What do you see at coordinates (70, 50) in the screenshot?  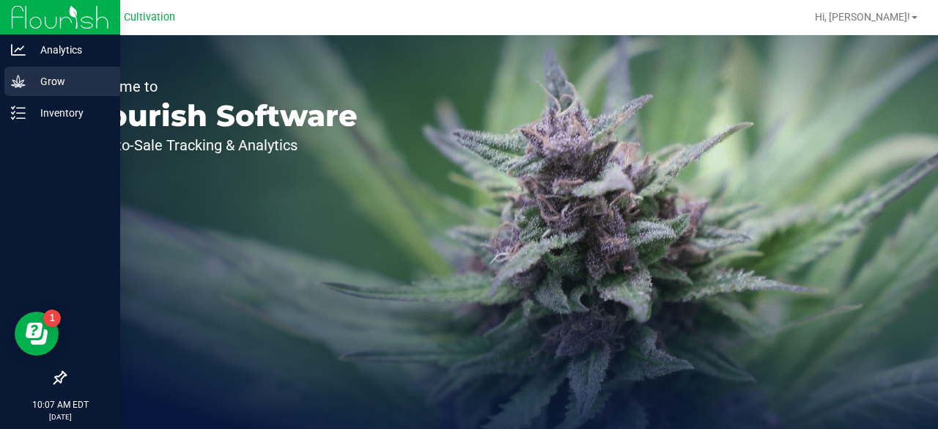 I see `p: Analytics` at bounding box center [70, 50].